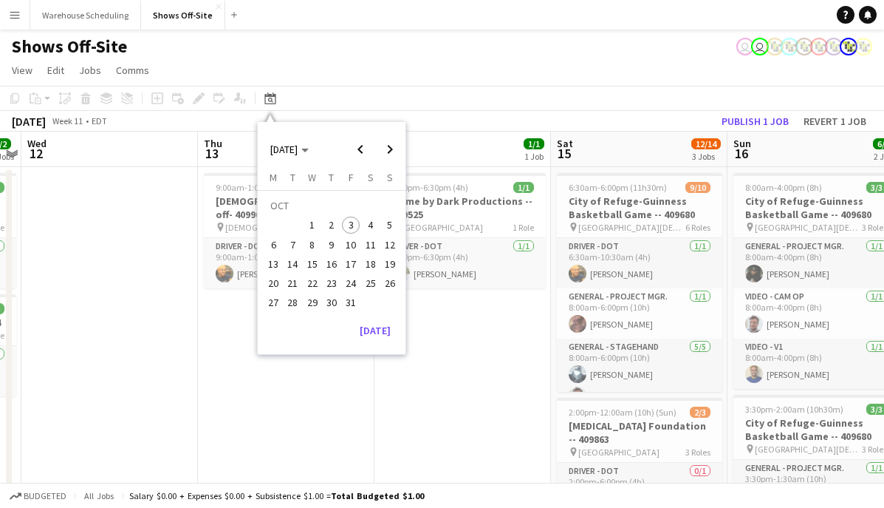 This screenshot has height=508, width=884. I want to click on span: 20, so click(273, 283).